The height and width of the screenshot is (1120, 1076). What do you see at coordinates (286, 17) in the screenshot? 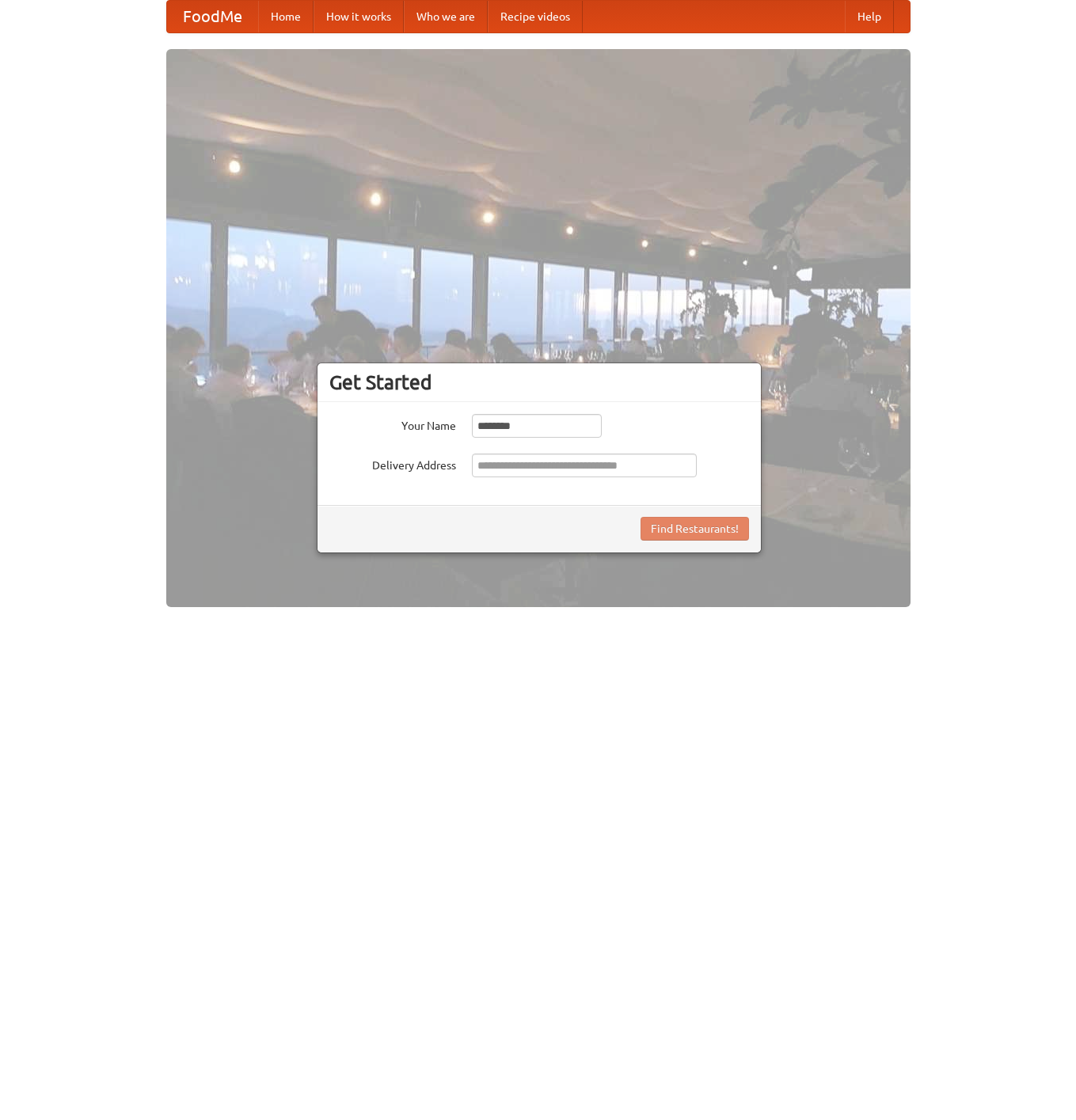
I see `a: Home` at bounding box center [286, 17].